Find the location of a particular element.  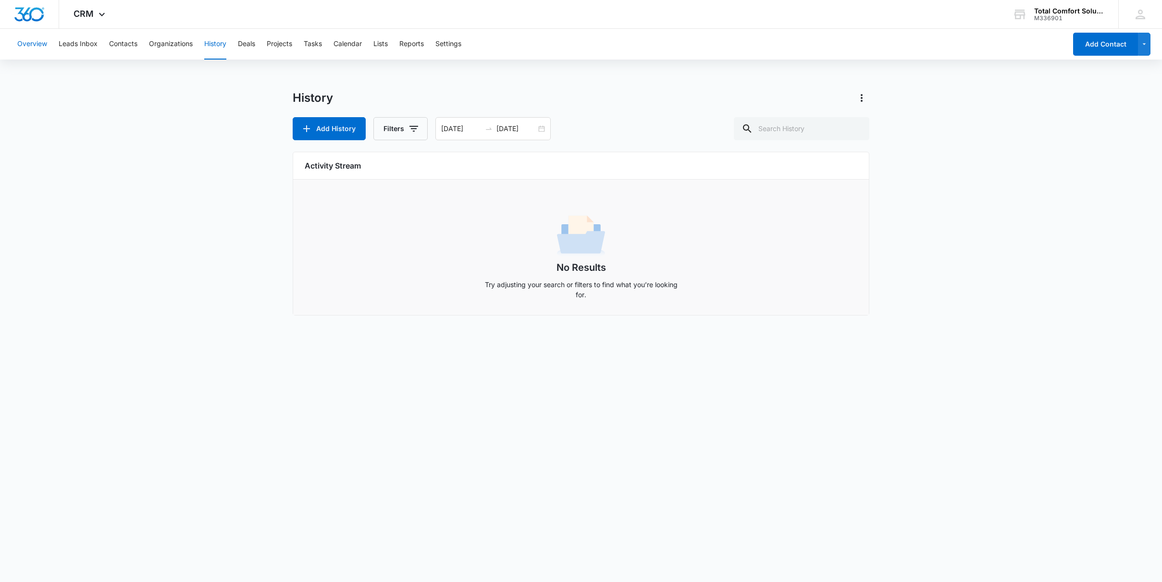

button: History is located at coordinates (215, 44).